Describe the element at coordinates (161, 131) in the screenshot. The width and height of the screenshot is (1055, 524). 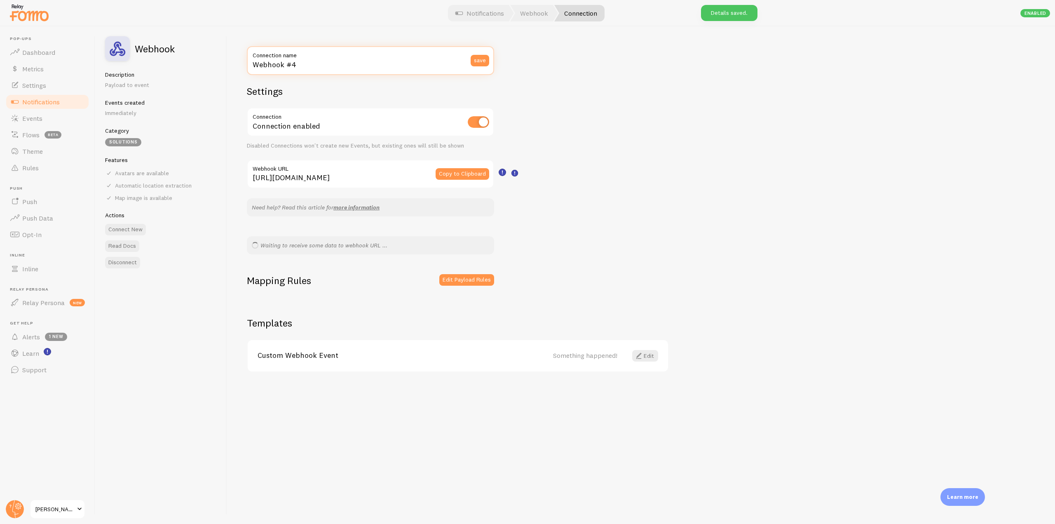
I see `h5: Category` at that location.